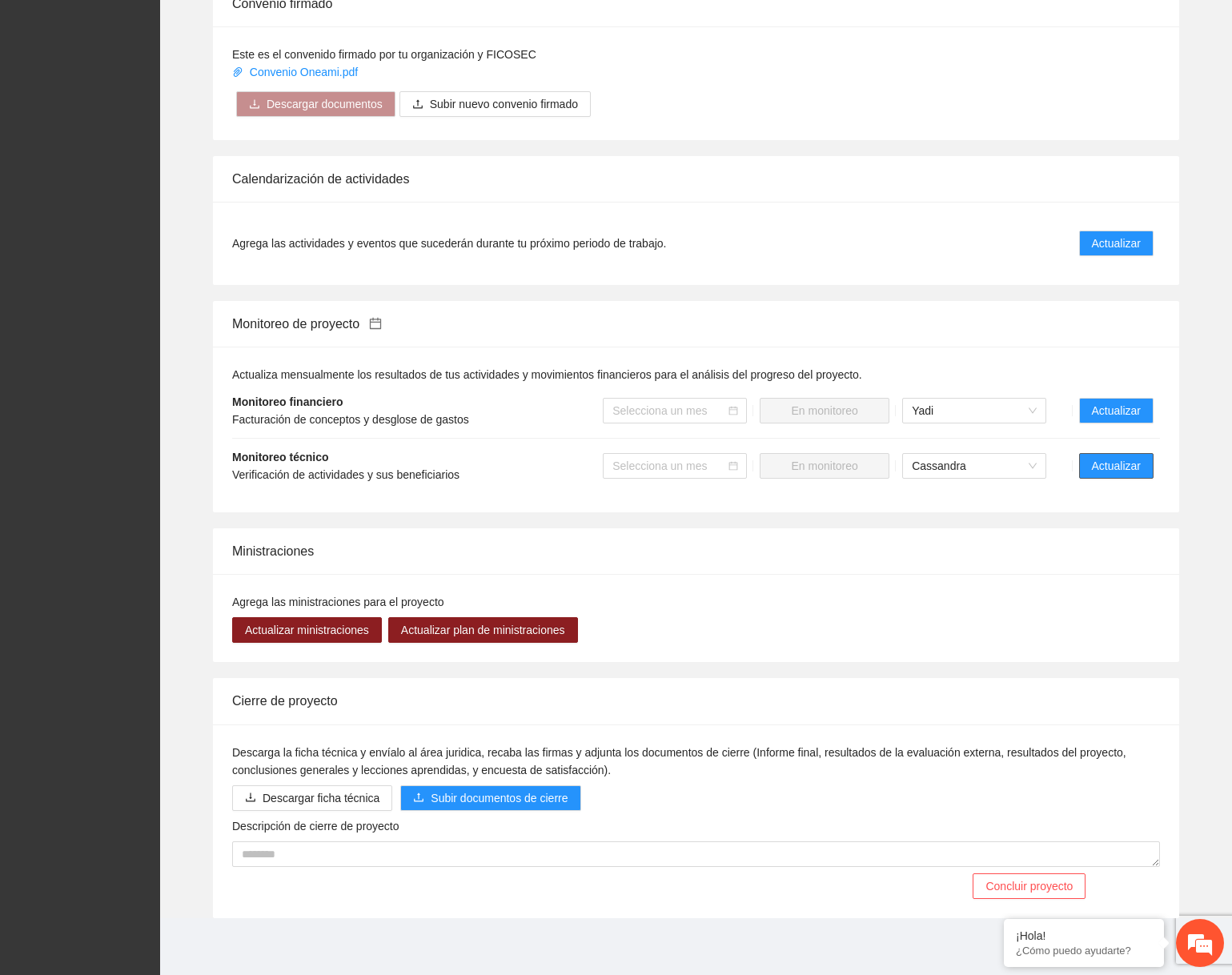 The image size is (1232, 975). Describe the element at coordinates (176, 92) in the screenshot. I see `div: Chatee con nosotros ahora` at that location.